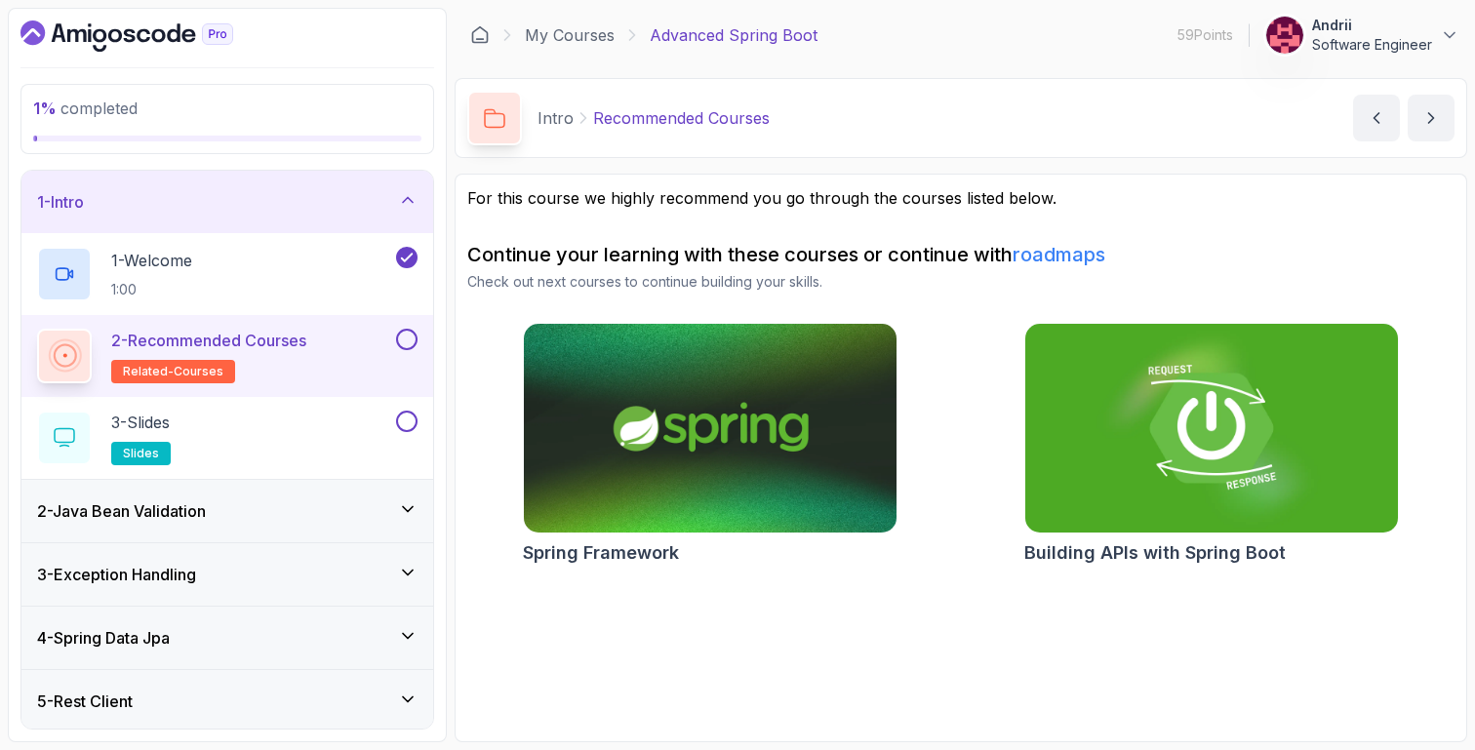 The height and width of the screenshot is (750, 1475). What do you see at coordinates (733, 35) in the screenshot?
I see `p: Advanced Spring Boot` at bounding box center [733, 35].